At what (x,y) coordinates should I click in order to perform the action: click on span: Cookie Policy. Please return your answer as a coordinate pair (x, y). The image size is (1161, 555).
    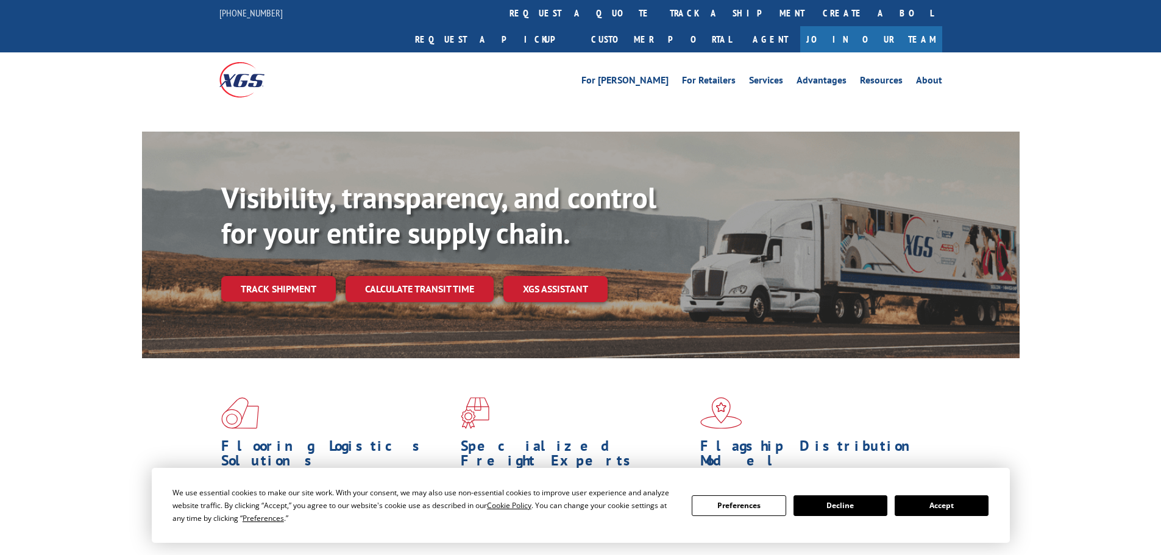
    Looking at the image, I should click on (509, 505).